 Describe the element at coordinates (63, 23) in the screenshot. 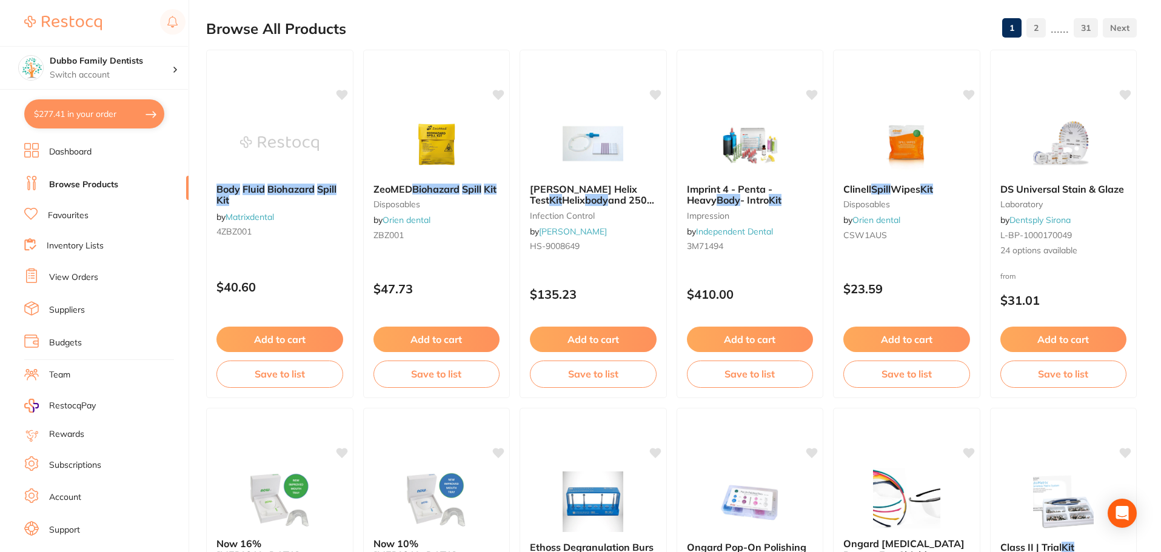

I see `img: Restocq Logo` at that location.